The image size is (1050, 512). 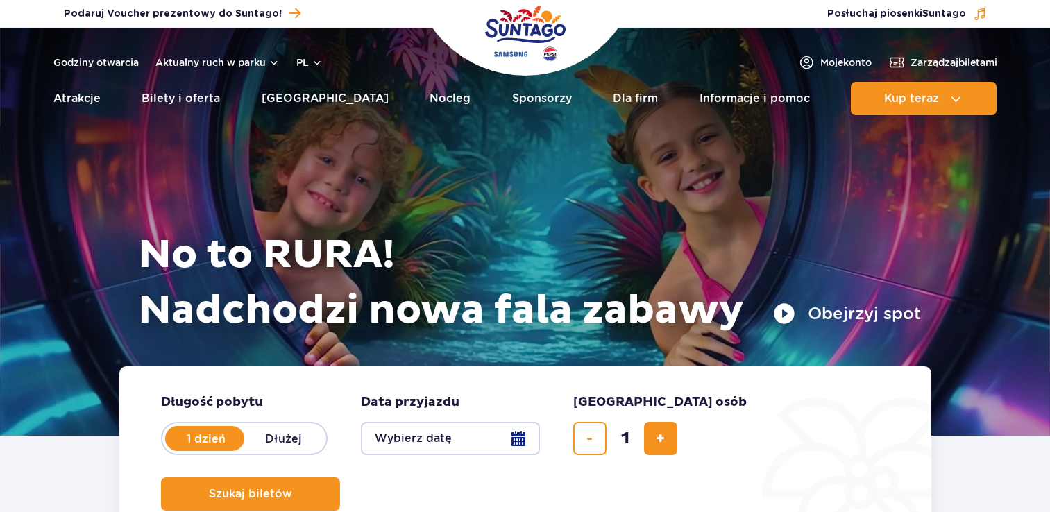 I want to click on h1: No to RURA! Nadchodzi nowa fala zabawy, so click(x=530, y=283).